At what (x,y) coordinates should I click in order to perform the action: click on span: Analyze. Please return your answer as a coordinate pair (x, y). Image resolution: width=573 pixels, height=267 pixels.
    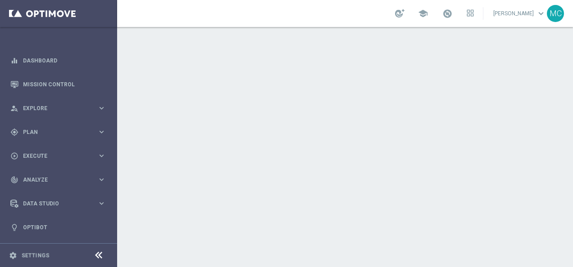
    Looking at the image, I should click on (60, 180).